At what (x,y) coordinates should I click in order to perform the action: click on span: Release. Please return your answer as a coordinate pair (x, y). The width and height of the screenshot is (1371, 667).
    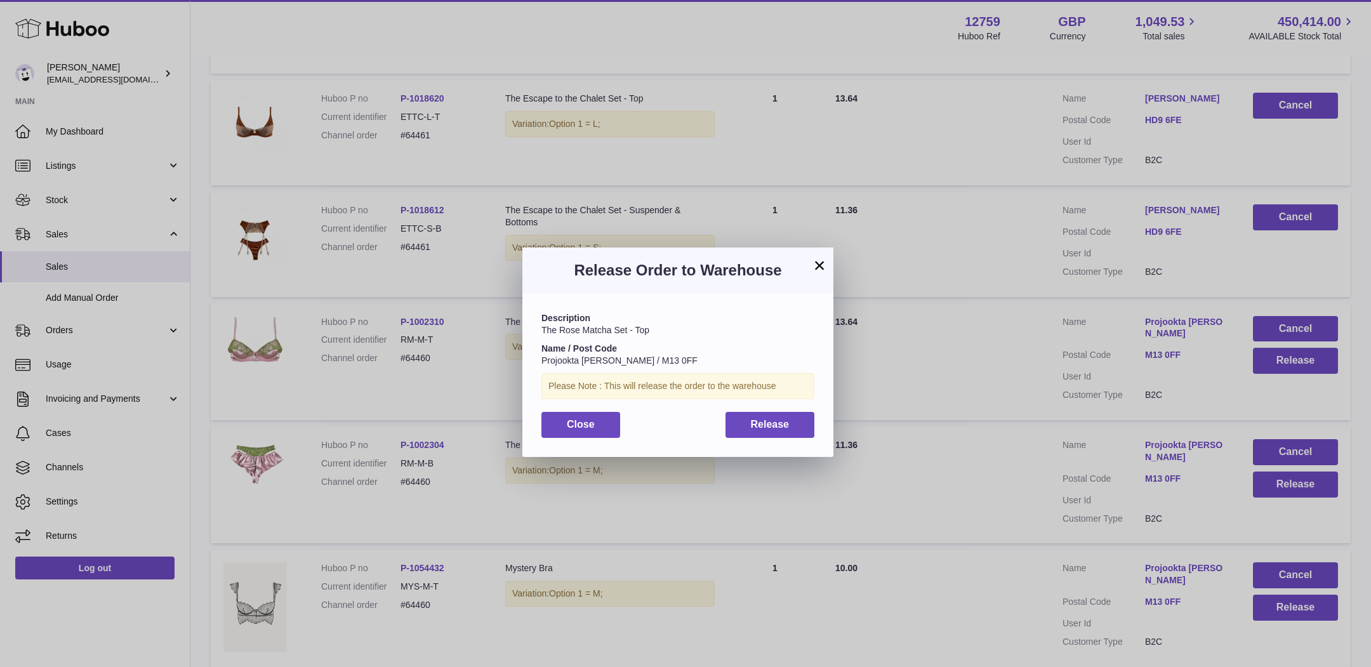
    Looking at the image, I should click on (770, 424).